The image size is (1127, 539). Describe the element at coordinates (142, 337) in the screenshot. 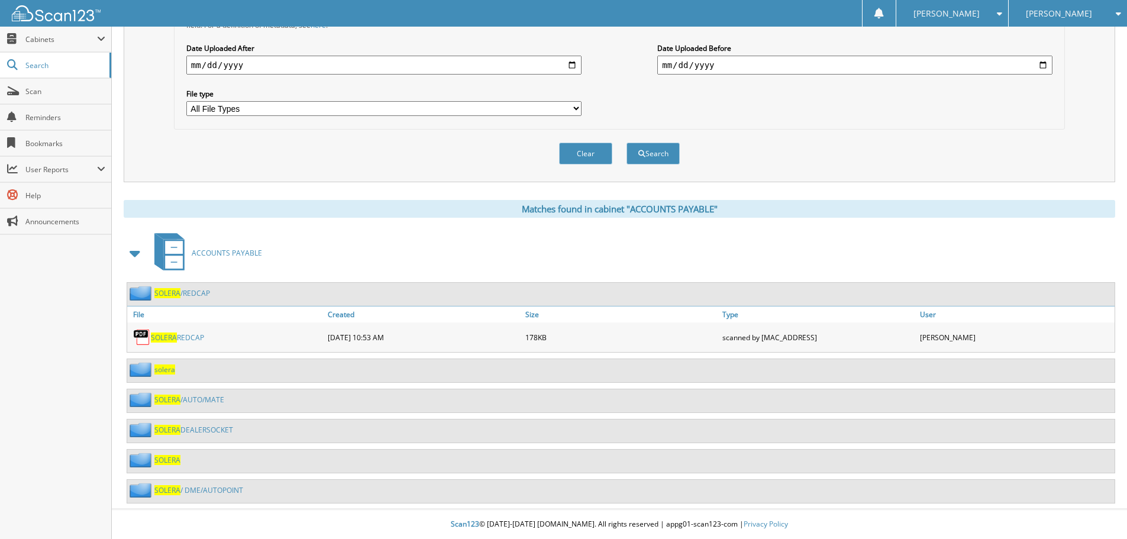

I see `img: PDF.png` at that location.